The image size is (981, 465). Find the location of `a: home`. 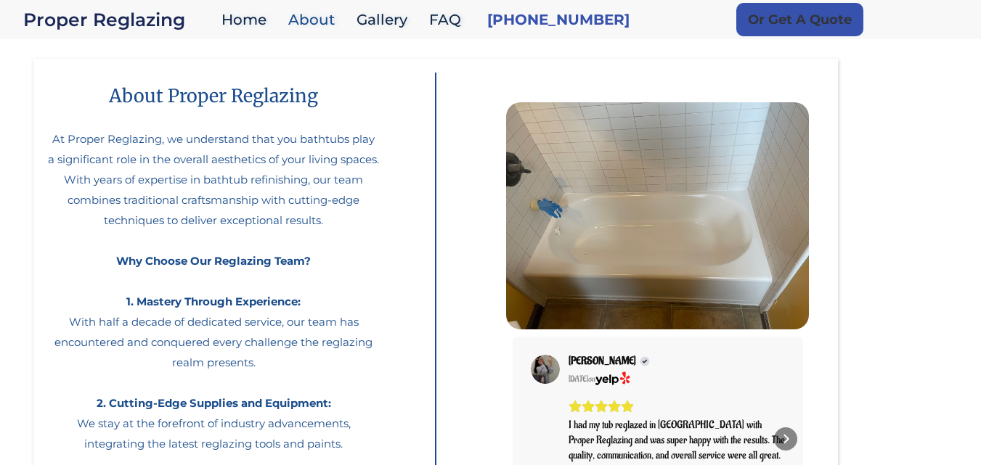

a: home is located at coordinates (118, 20).